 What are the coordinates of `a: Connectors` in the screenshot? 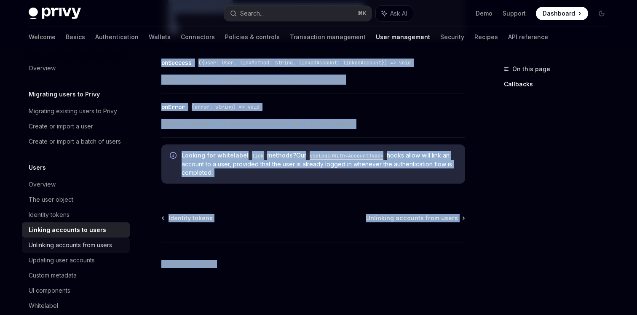 It's located at (197, 37).